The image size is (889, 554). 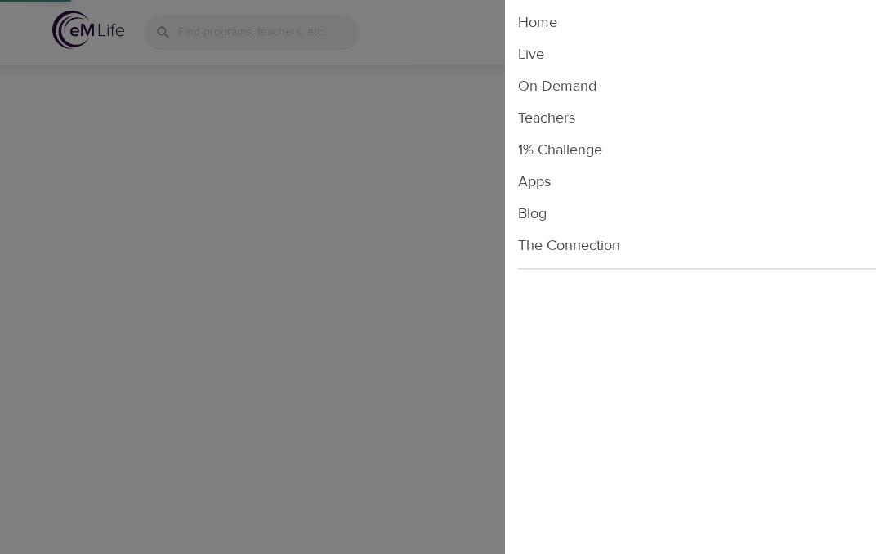 What do you see at coordinates (697, 86) in the screenshot?
I see `li: On-Demand` at bounding box center [697, 86].